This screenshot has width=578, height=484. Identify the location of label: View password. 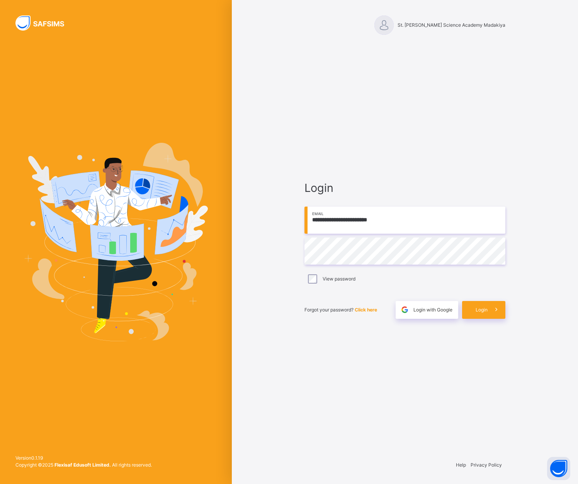
(339, 279).